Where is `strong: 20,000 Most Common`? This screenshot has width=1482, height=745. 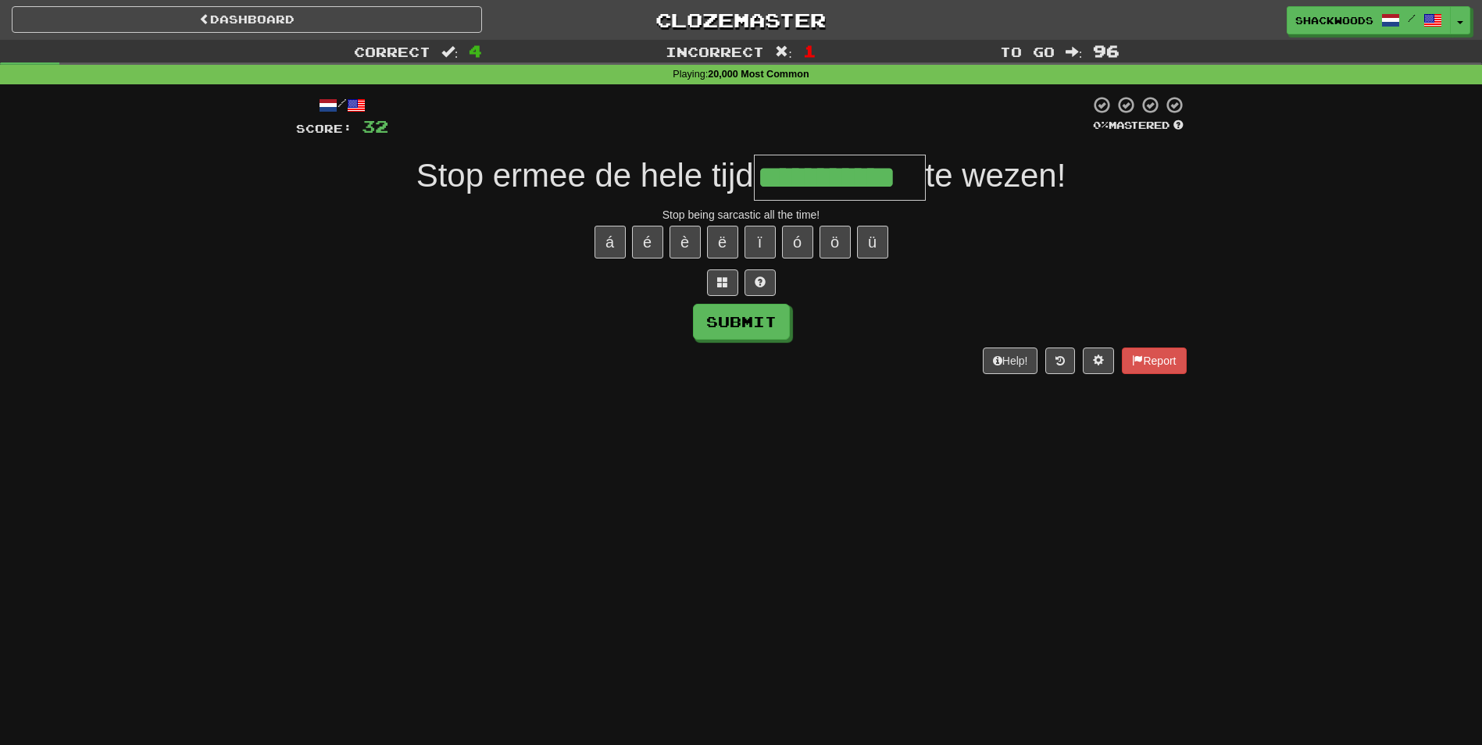
strong: 20,000 Most Common is located at coordinates (758, 74).